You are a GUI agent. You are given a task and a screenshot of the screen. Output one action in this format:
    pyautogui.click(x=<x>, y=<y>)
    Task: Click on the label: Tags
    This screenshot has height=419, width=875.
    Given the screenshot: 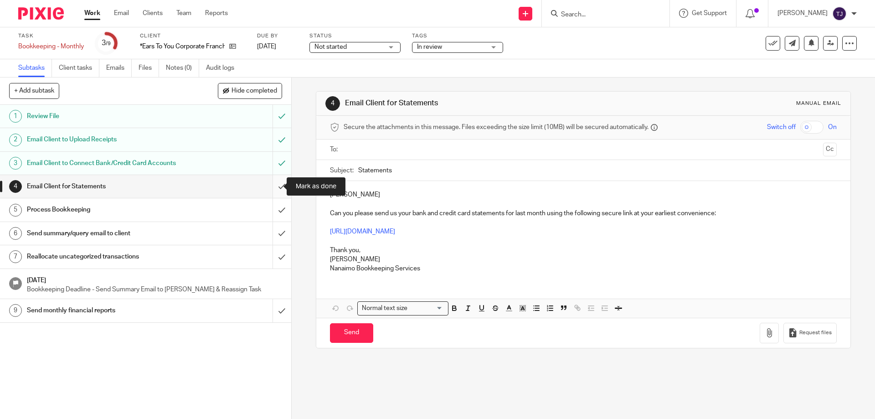 What is the action you would take?
    pyautogui.click(x=457, y=36)
    